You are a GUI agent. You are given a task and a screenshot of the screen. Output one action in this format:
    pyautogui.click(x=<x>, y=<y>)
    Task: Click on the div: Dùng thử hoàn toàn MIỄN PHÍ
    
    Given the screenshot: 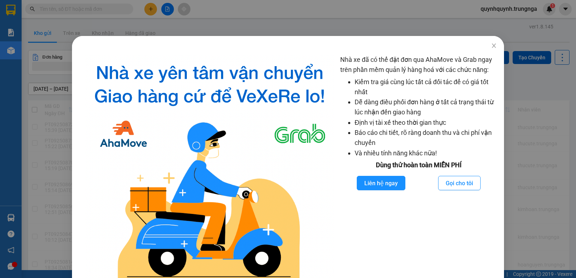 What is the action you would take?
    pyautogui.click(x=418, y=165)
    